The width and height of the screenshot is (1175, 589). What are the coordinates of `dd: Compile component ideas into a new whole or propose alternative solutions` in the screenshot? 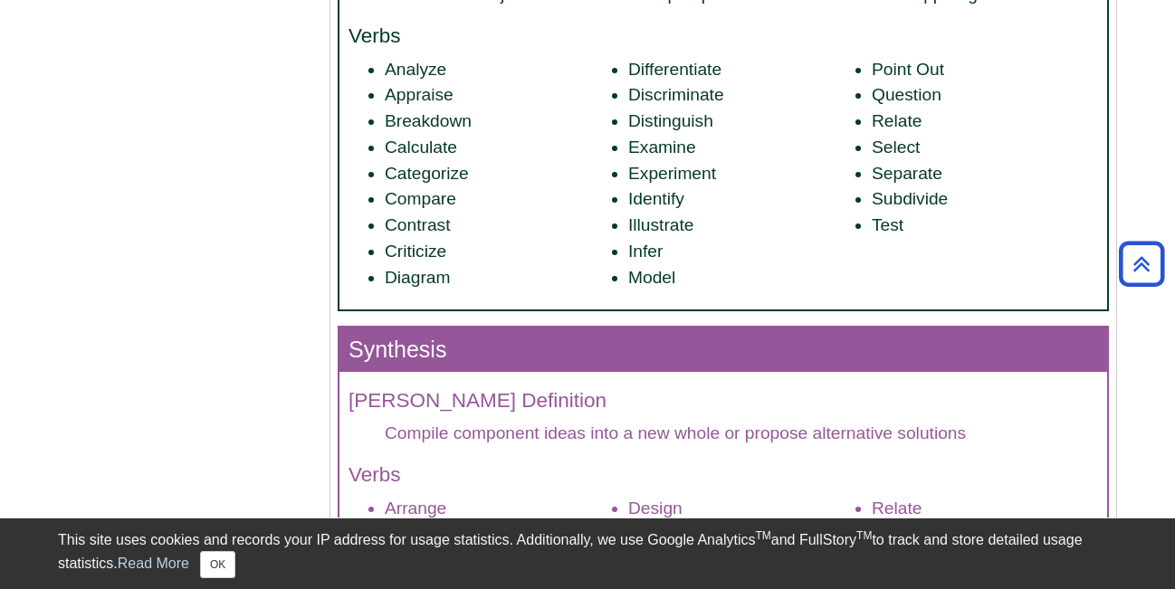 It's located at (741, 433).